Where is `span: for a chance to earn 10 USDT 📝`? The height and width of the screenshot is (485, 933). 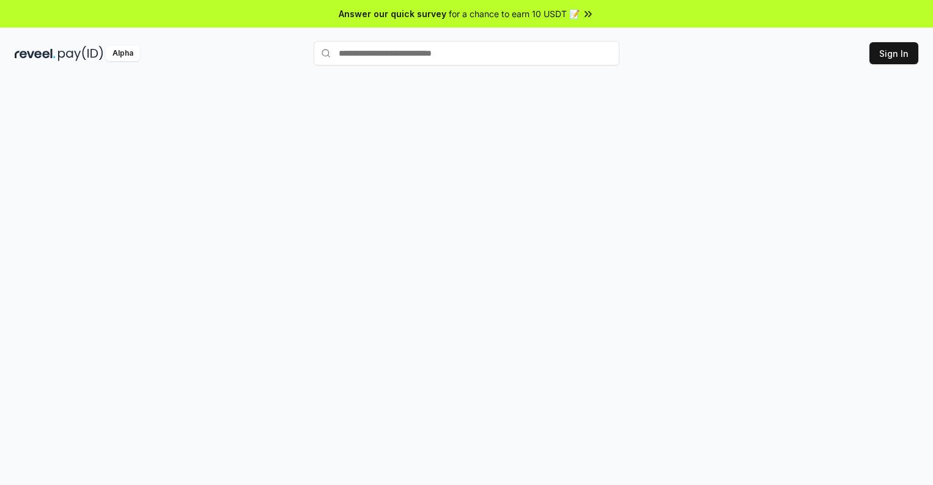 span: for a chance to earn 10 USDT 📝 is located at coordinates (514, 13).